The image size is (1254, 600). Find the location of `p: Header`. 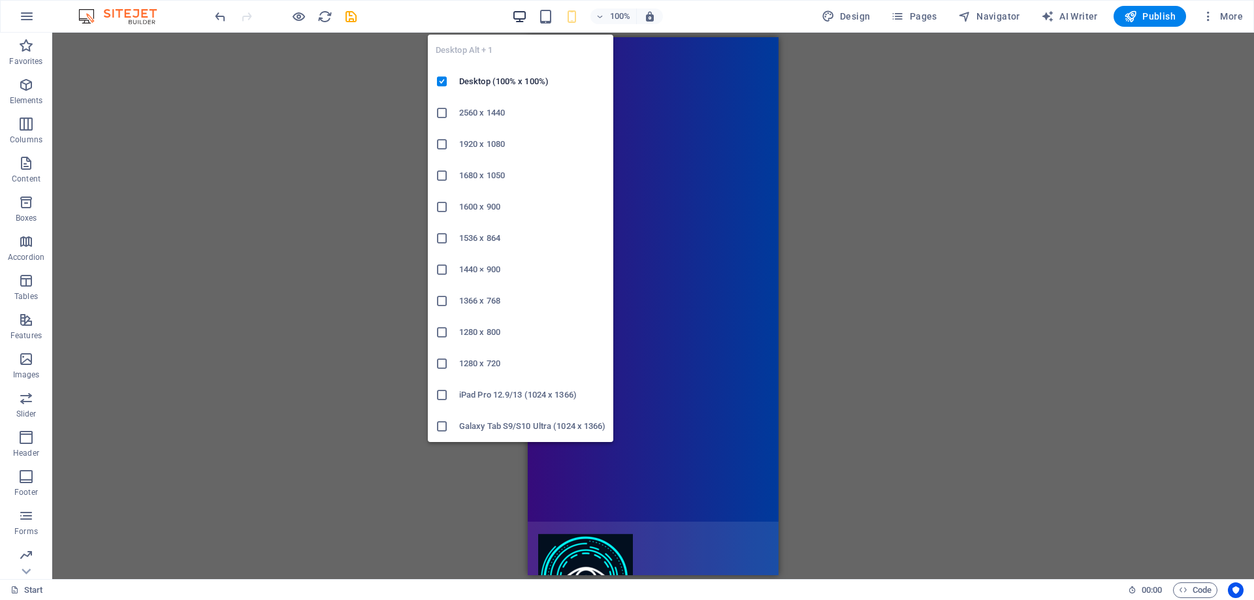

p: Header is located at coordinates (26, 453).